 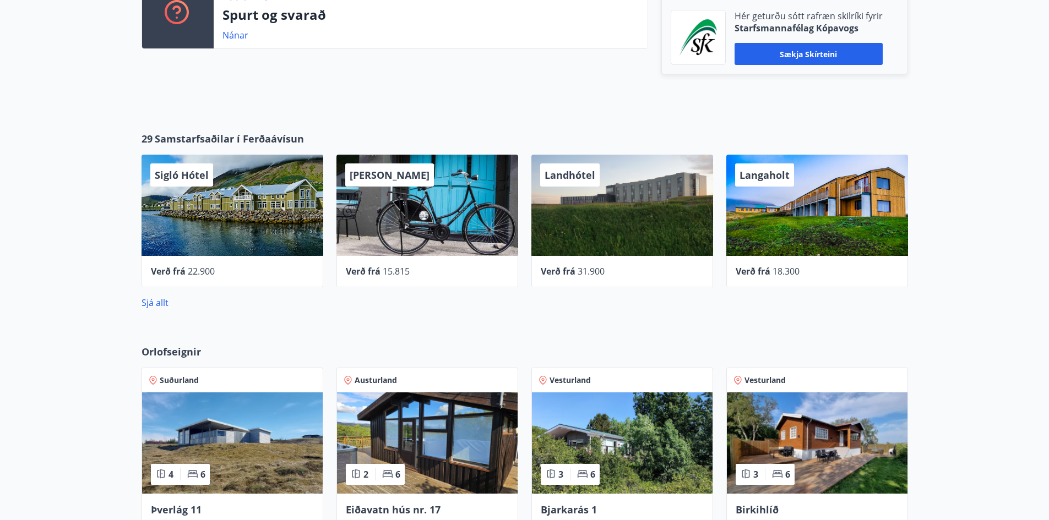 What do you see at coordinates (235, 35) in the screenshot?
I see `a: Nánar` at bounding box center [235, 35].